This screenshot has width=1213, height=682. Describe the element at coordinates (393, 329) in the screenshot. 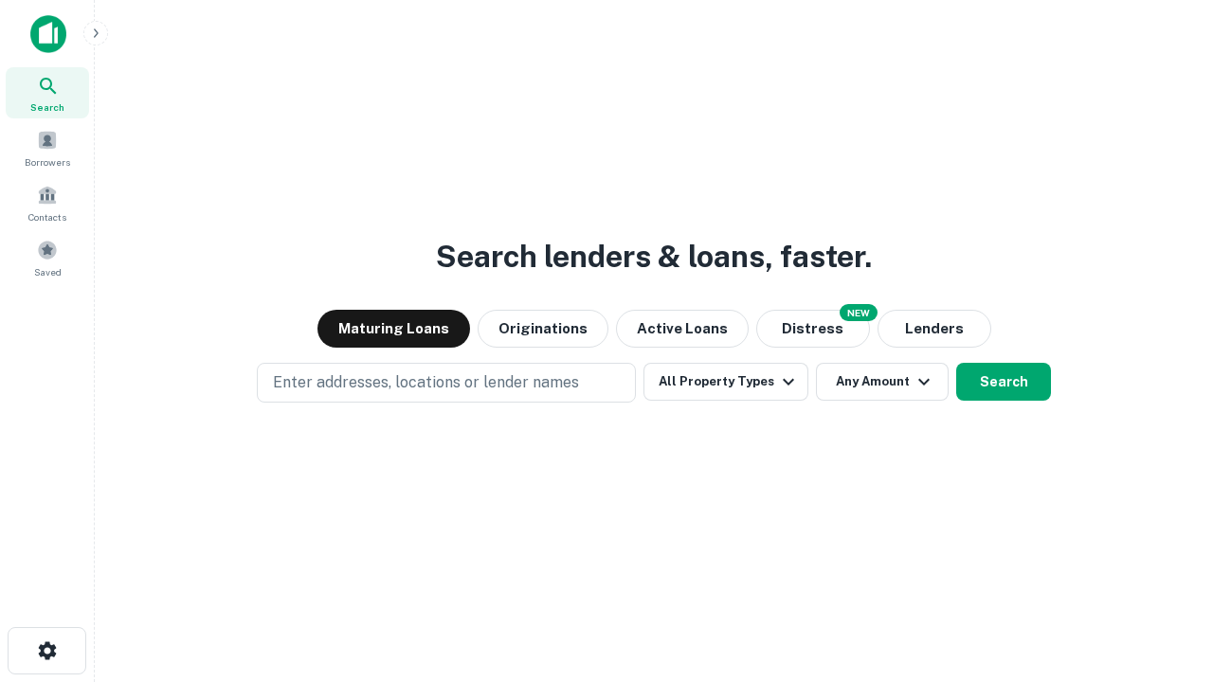

I see `button: Maturing Loans` at that location.